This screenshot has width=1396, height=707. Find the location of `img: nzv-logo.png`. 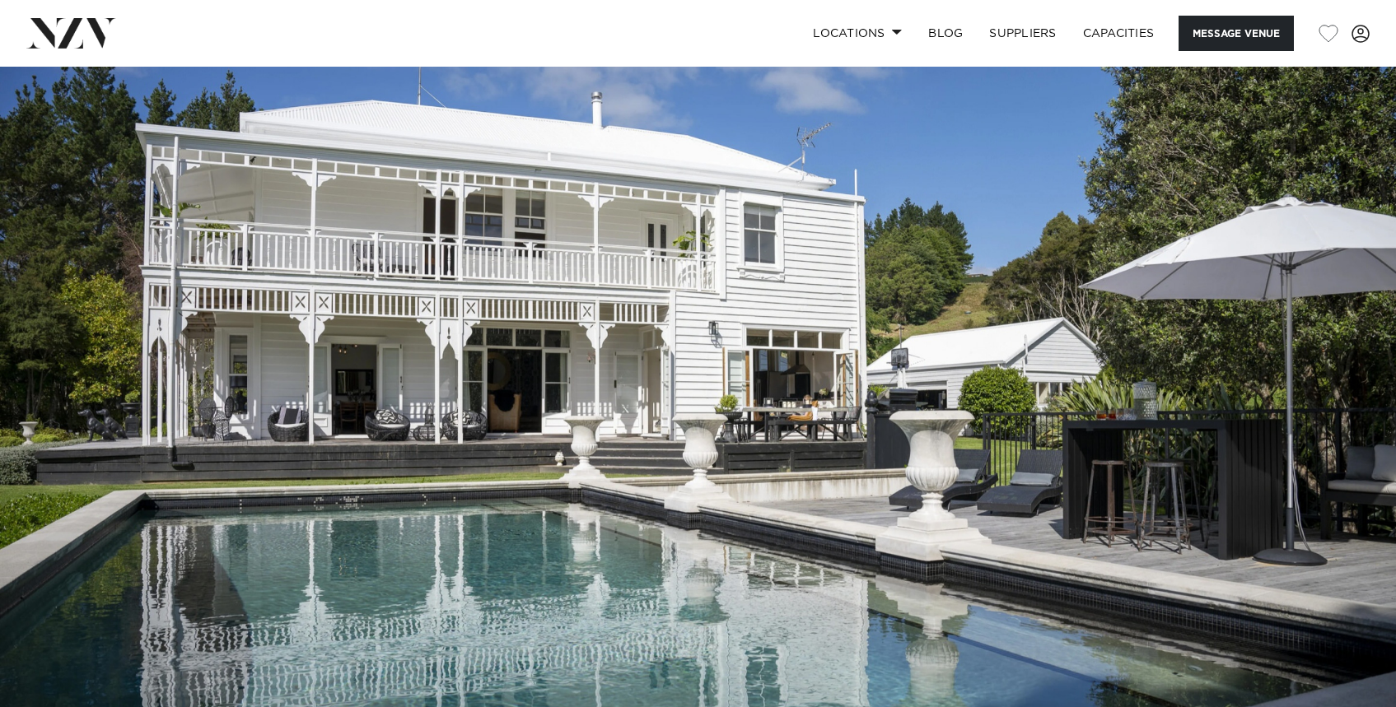

img: nzv-logo.png is located at coordinates (71, 33).